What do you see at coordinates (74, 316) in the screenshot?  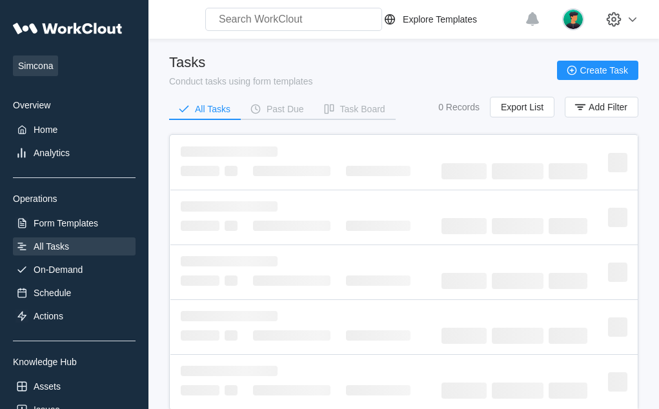 I see `a: Actions` at bounding box center [74, 316].